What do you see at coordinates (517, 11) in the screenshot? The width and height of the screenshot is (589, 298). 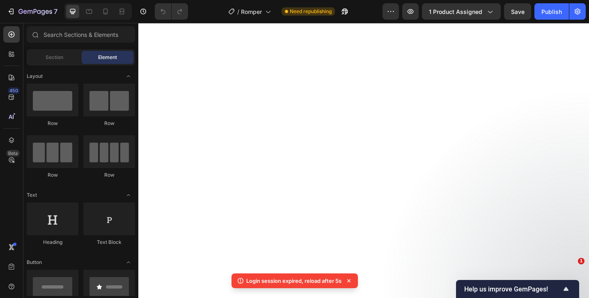 I see `span: Save` at bounding box center [517, 11].